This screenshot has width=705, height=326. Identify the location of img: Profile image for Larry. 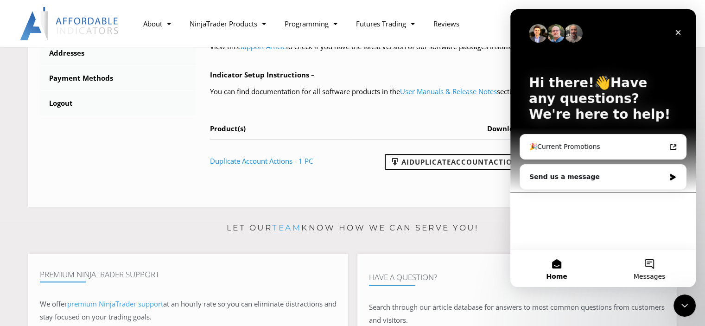
(45, 24).